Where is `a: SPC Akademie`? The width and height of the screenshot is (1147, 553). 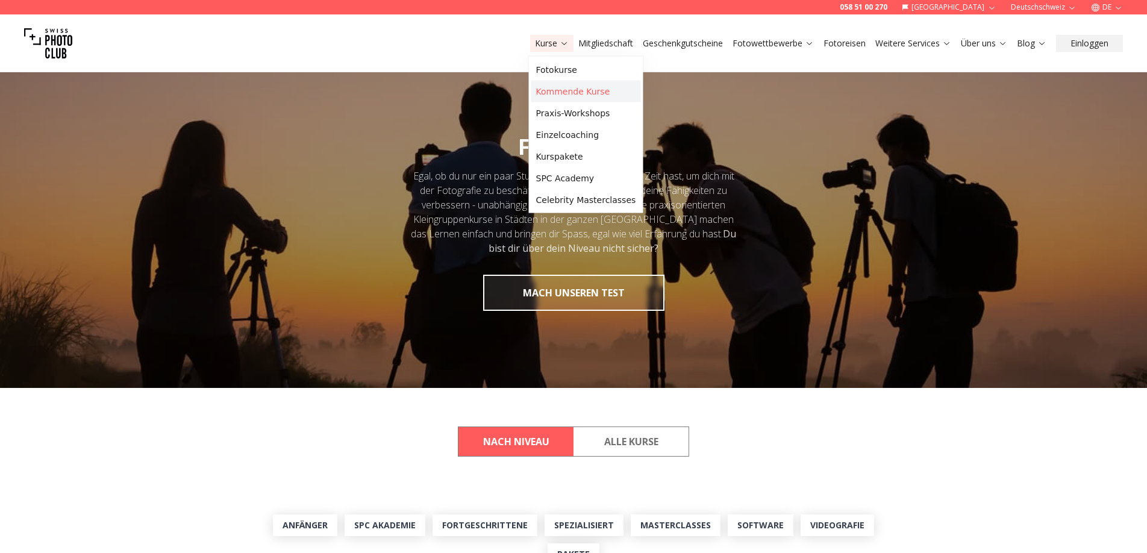 a: SPC Akademie is located at coordinates (385, 525).